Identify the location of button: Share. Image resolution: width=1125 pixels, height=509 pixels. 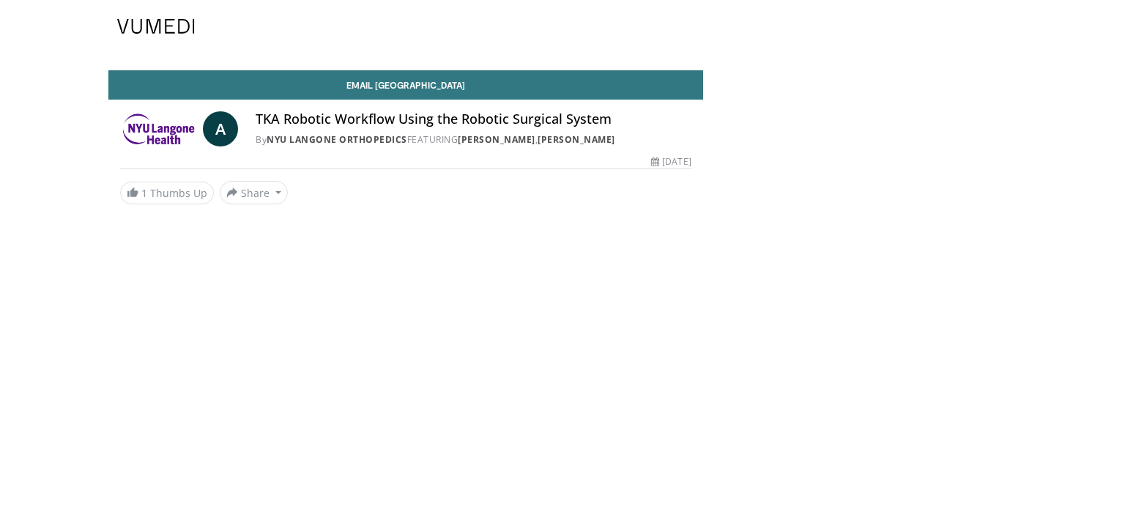
(254, 193).